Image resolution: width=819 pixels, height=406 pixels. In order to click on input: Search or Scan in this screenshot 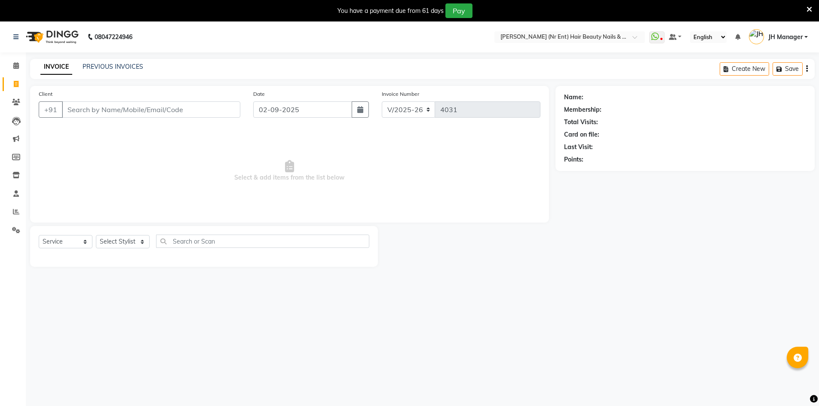, I will do `click(263, 241)`.